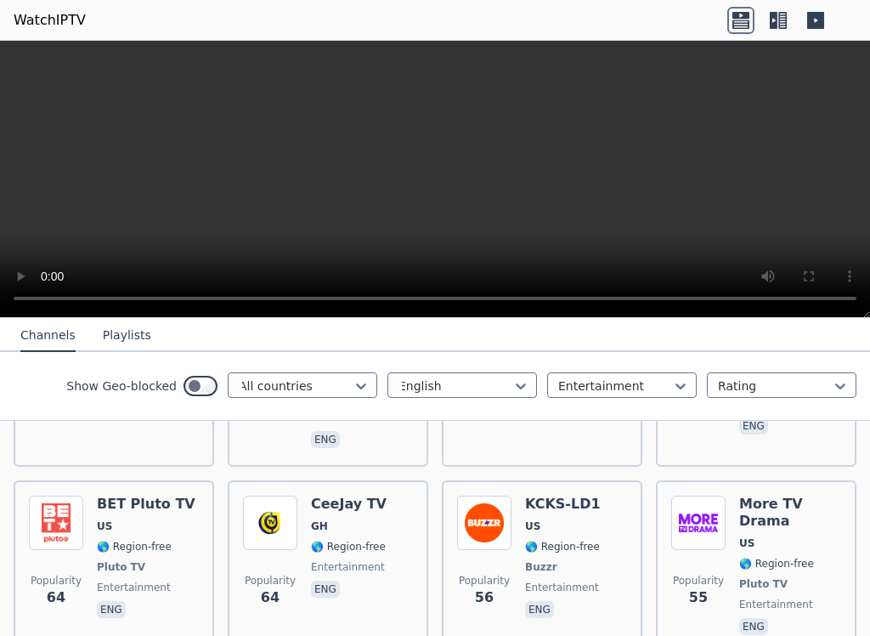  Describe the element at coordinates (698, 597) in the screenshot. I see `span: 55` at that location.